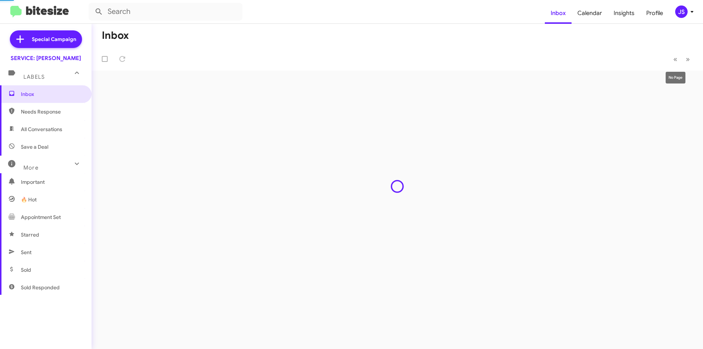 The width and height of the screenshot is (703, 349). I want to click on span: Important, so click(52, 182).